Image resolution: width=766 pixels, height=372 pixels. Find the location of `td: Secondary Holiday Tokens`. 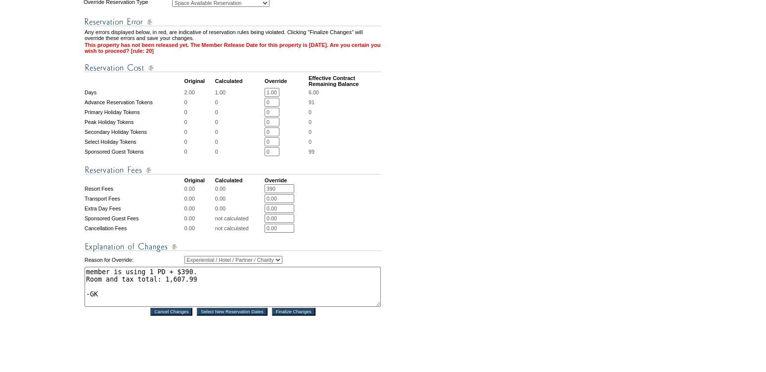

td: Secondary Holiday Tokens is located at coordinates (134, 132).